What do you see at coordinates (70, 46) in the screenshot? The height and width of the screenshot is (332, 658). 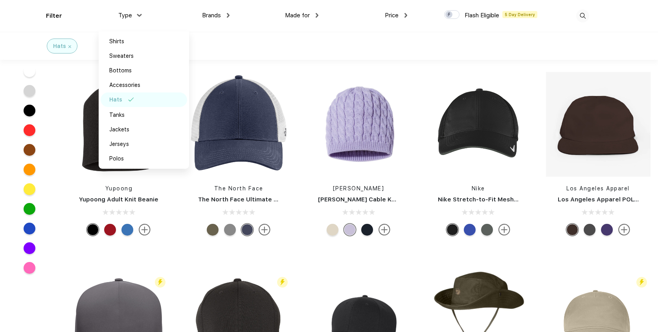 I see `img: filter_cancel.svg` at bounding box center [70, 46].